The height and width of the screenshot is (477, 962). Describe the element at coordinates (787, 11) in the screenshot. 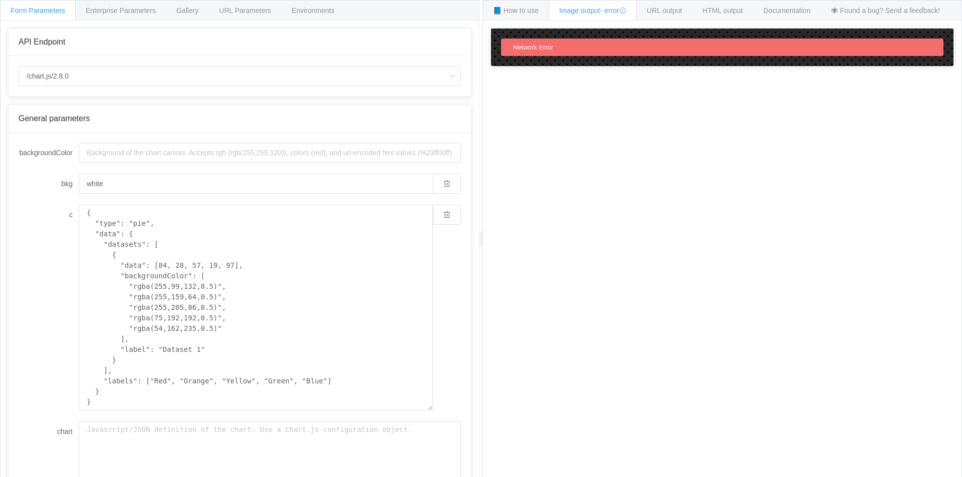

I see `span: Documentation` at that location.